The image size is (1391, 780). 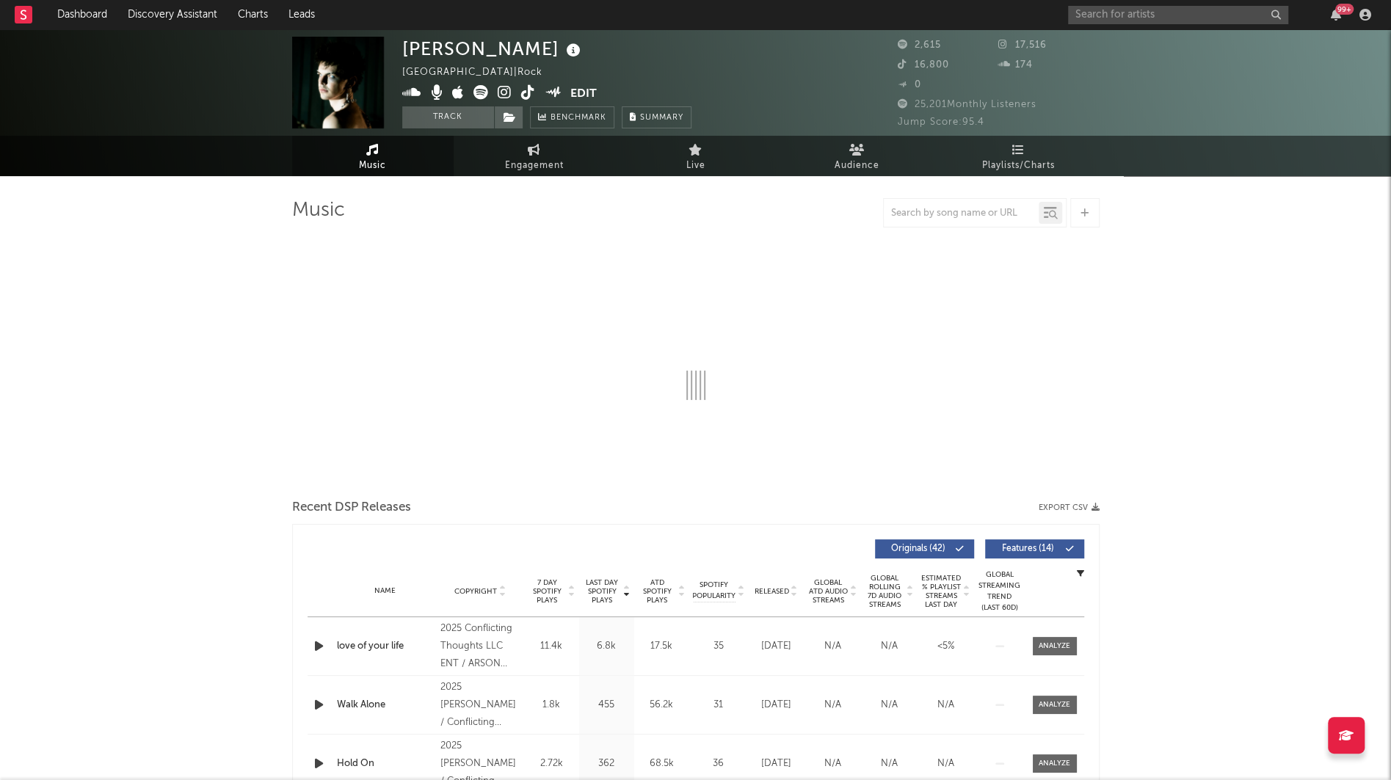 I want to click on button: Export CSV, so click(x=1069, y=508).